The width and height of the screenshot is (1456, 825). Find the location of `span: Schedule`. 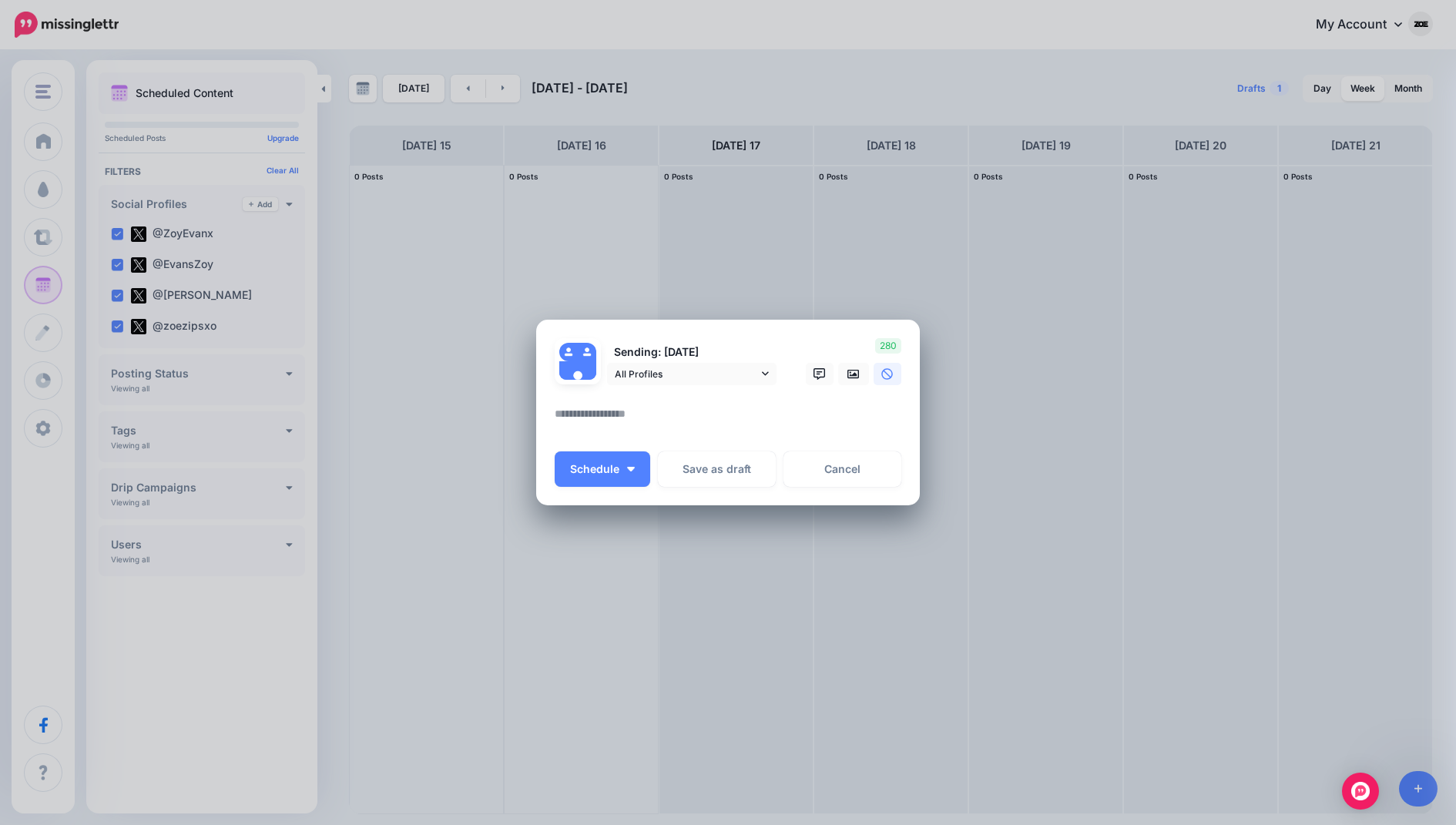

span: Schedule is located at coordinates (595, 469).